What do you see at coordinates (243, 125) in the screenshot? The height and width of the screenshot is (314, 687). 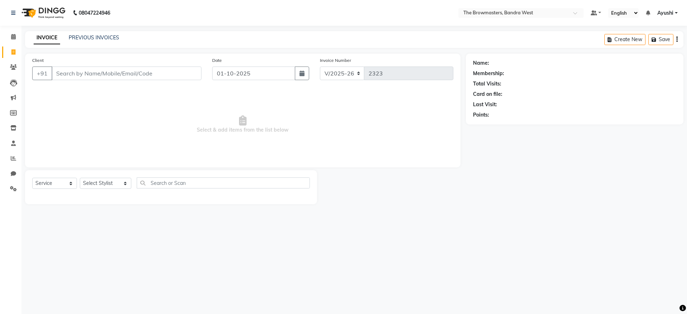 I see `span: Select & add items from the list below` at bounding box center [243, 125].